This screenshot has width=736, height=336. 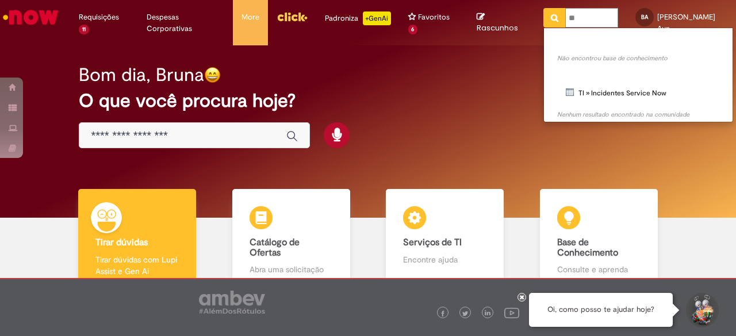 I want to click on a: TI » Incidentes Service Now, so click(x=637, y=93).